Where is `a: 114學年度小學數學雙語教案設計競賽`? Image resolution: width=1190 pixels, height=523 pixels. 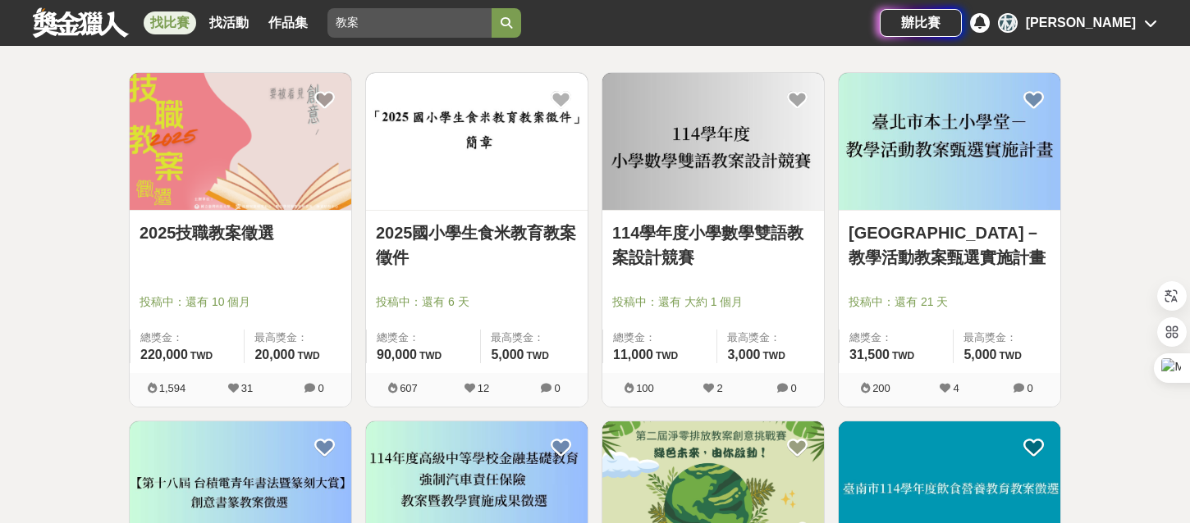 a: 114學年度小學數學雙語教案設計競賽 is located at coordinates (713, 245).